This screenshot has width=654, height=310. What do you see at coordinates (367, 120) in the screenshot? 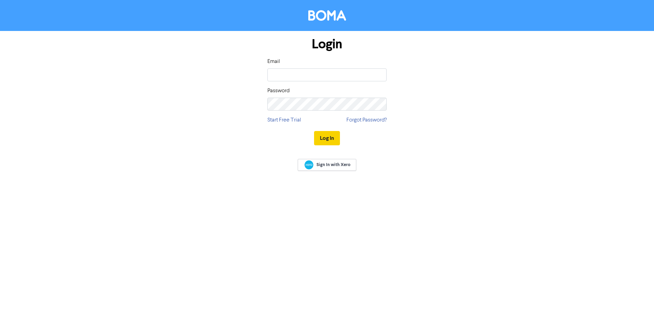
I see `a: Forgot Password?` at bounding box center [367, 120].